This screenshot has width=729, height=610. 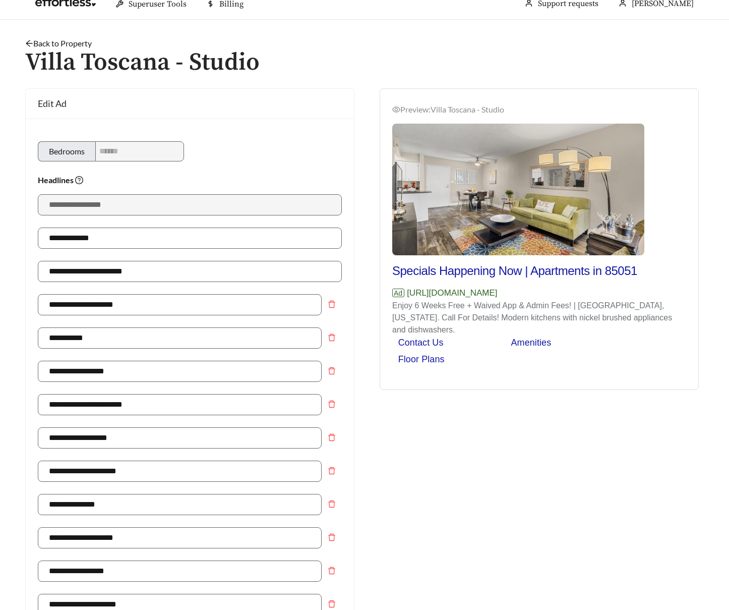 What do you see at coordinates (518, 190) in the screenshot?
I see `img: Preview_Villa Toscana - Studio` at bounding box center [518, 190].